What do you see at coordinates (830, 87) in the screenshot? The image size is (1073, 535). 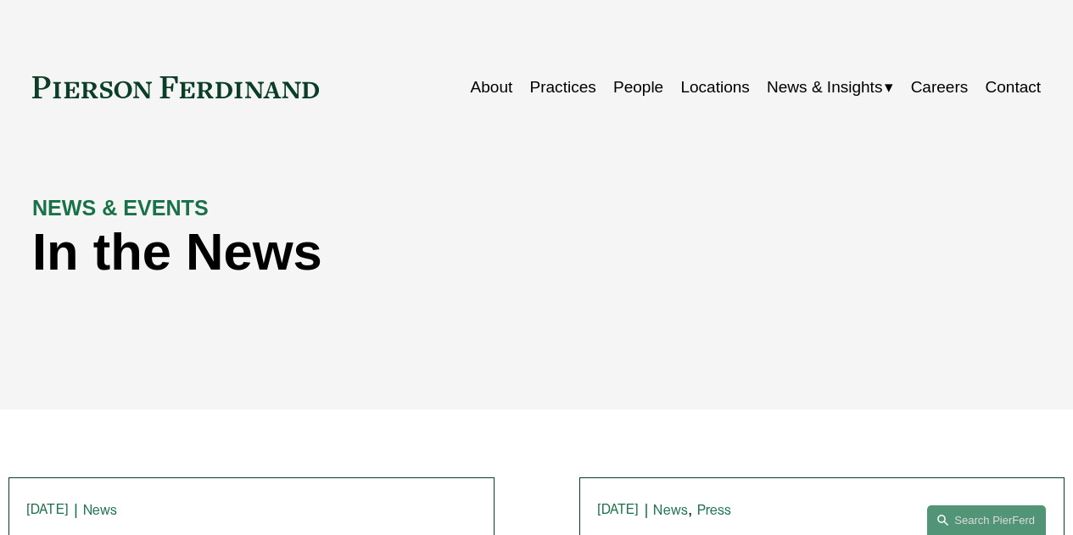 I see `a: folder dropdown` at bounding box center [830, 87].